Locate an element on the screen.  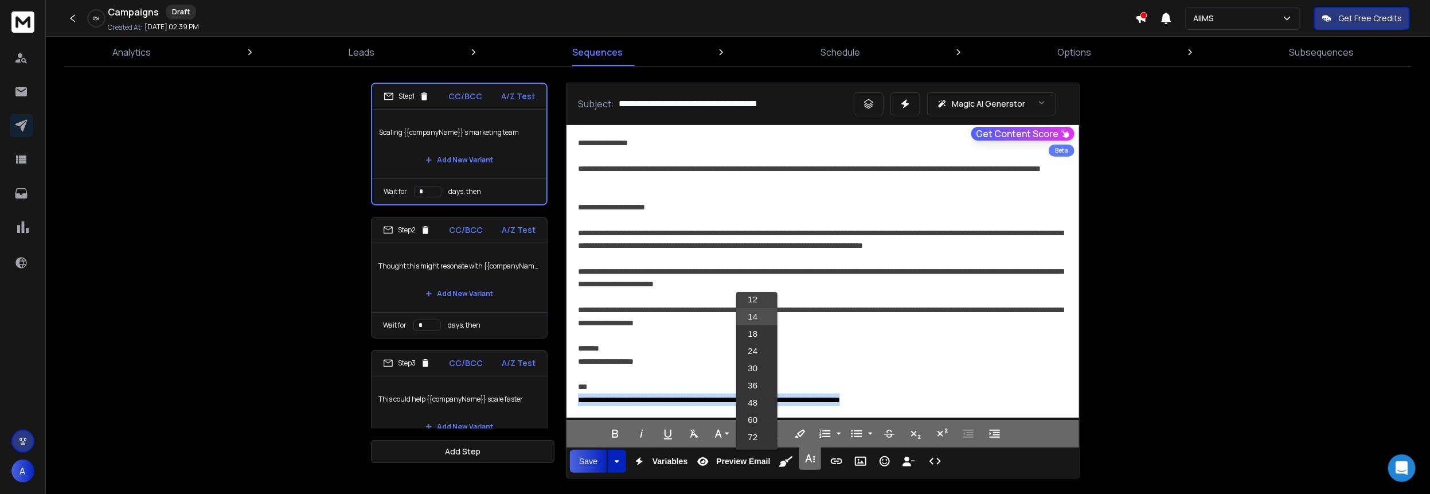
li: Step1CC/BCCA/Z TestScaling {{companyName}}'s marketing teamAdd New VariantWait fordays, then is located at coordinates (459, 144).